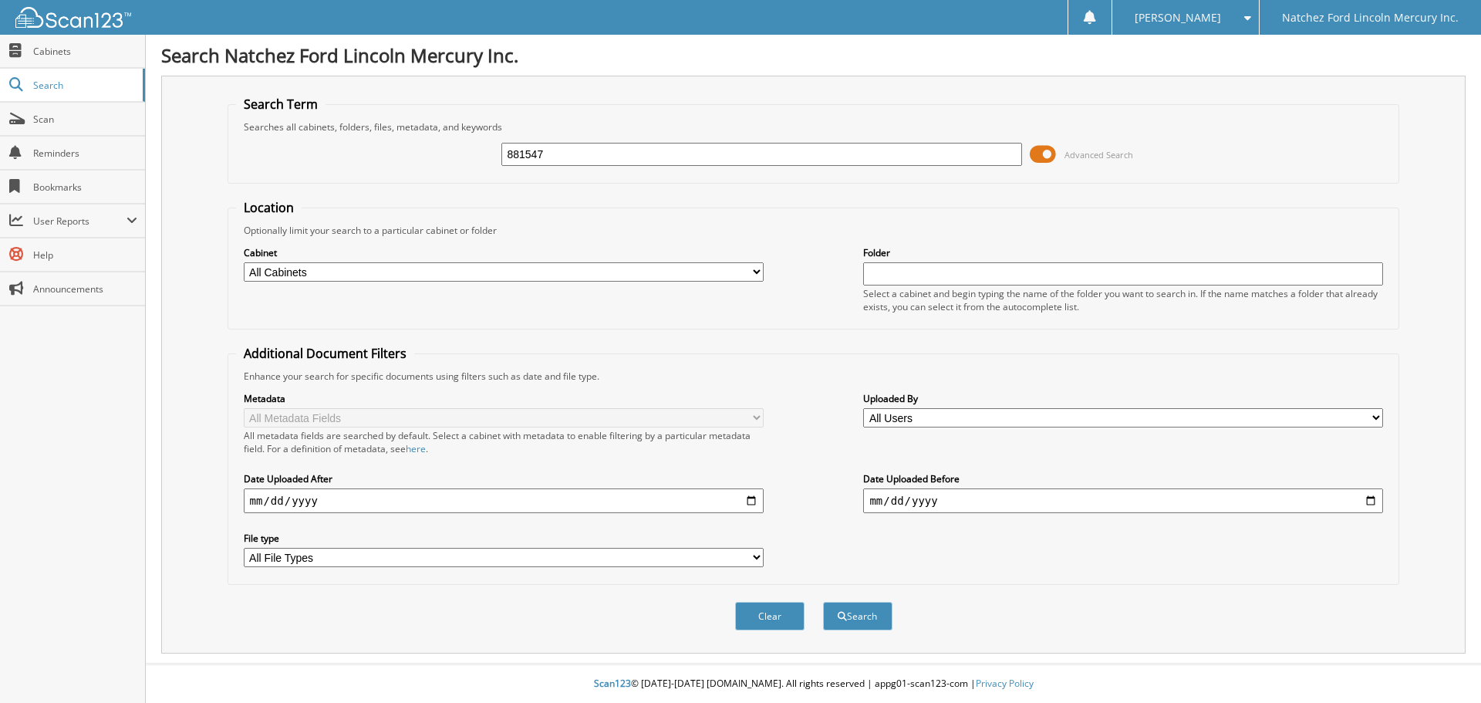  I want to click on span: Scan123, so click(613, 683).